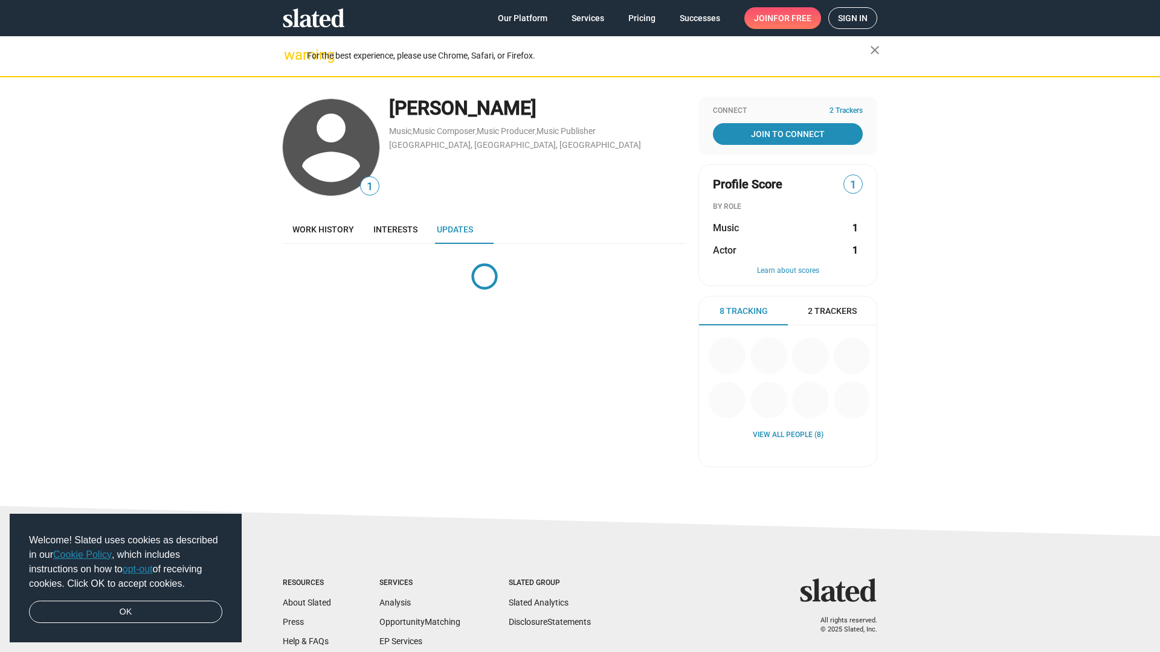 This screenshot has height=652, width=1160. I want to click on a: Music, so click(400, 131).